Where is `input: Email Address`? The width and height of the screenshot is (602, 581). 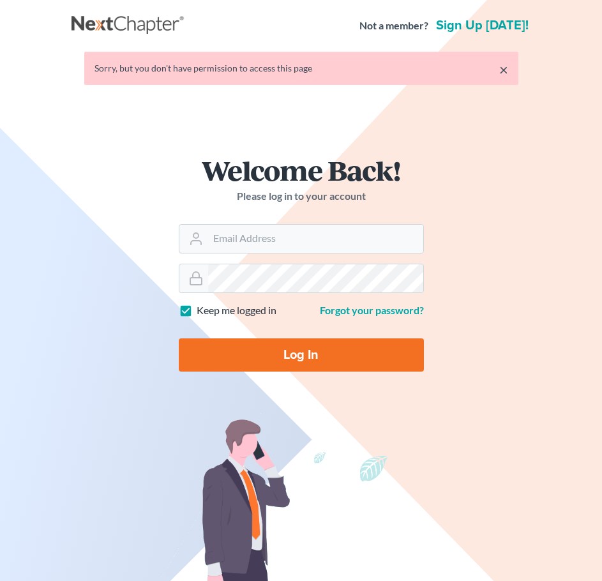 input: Email Address is located at coordinates (315, 239).